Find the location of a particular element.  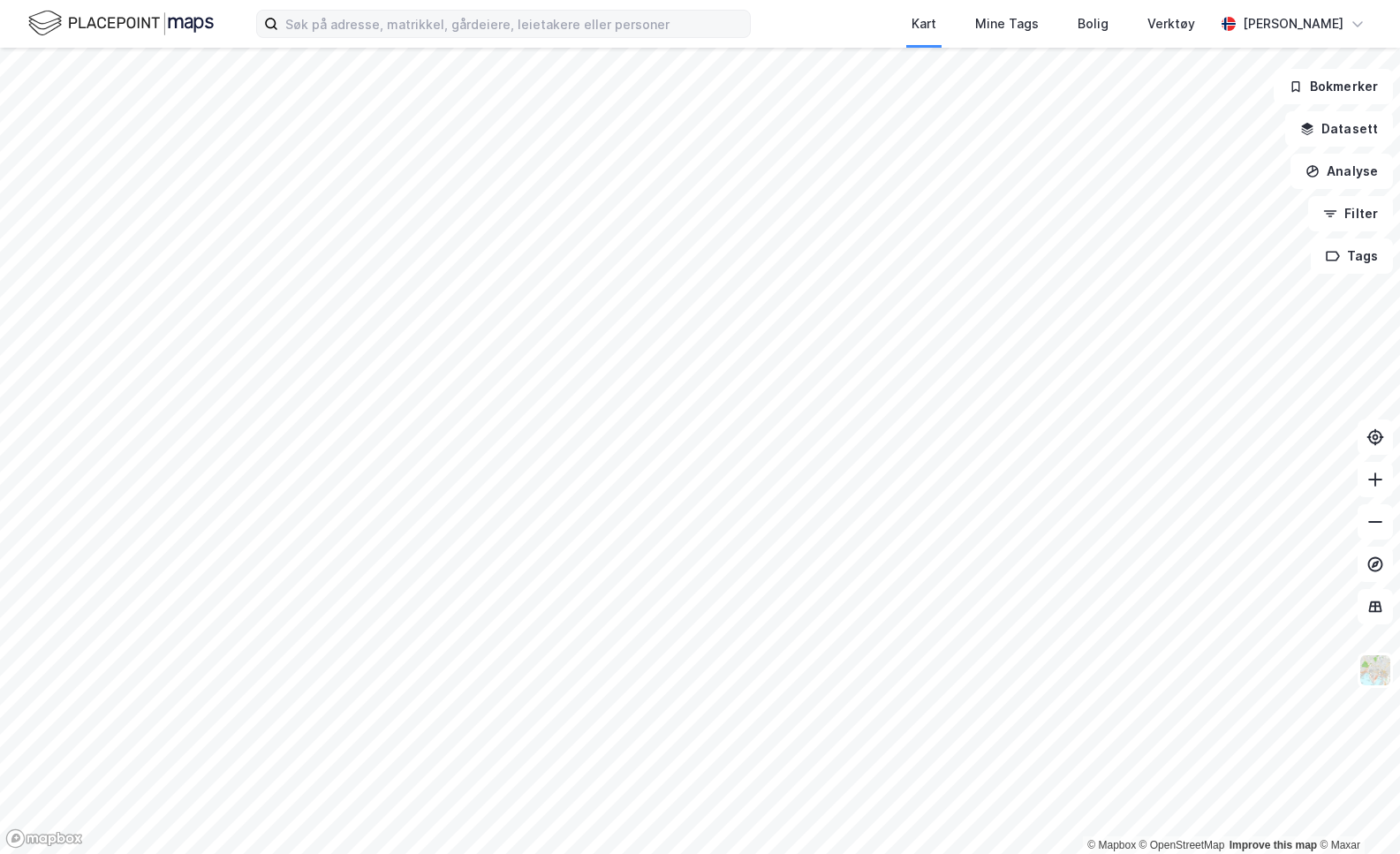

div: Mine Tags is located at coordinates (1007, 24).